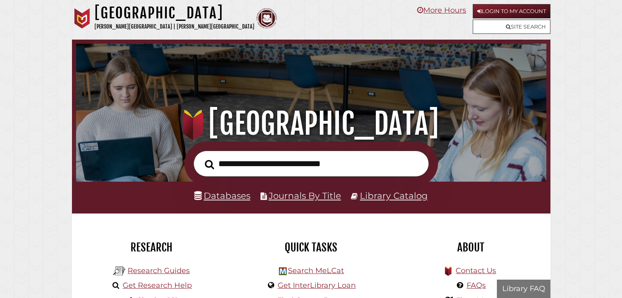 The image size is (622, 298). I want to click on a: FAQs, so click(476, 286).